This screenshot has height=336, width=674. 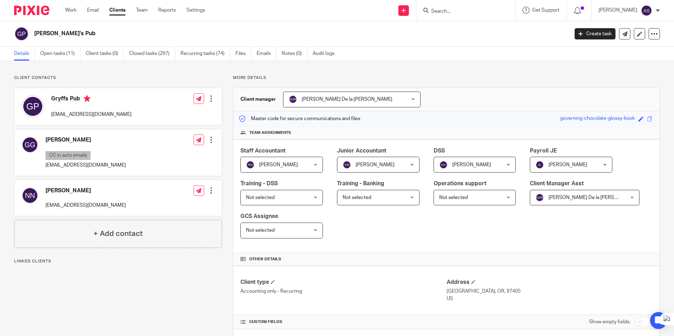 What do you see at coordinates (544, 151) in the screenshot?
I see `span: Payroll JE` at bounding box center [544, 151].